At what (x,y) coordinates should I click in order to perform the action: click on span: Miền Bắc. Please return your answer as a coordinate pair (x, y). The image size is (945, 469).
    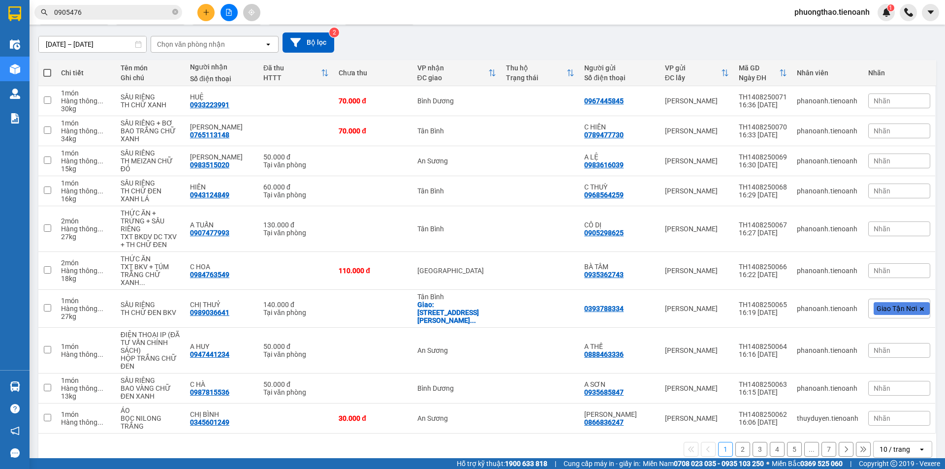
    Looking at the image, I should click on (807, 464).